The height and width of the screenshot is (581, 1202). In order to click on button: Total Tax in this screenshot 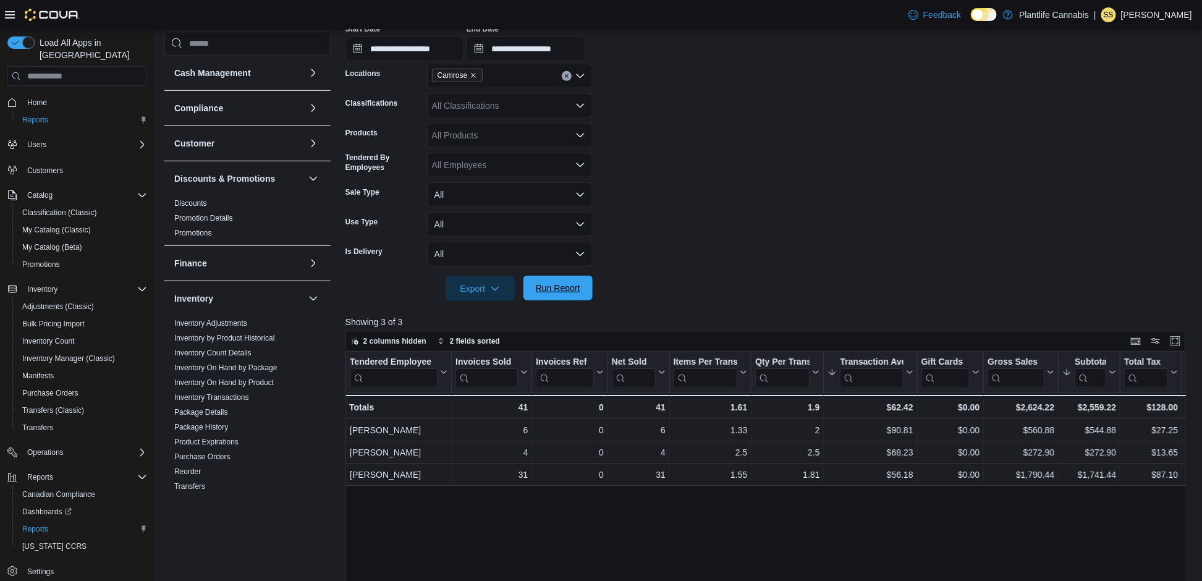, I will do `click(1150, 372)`.